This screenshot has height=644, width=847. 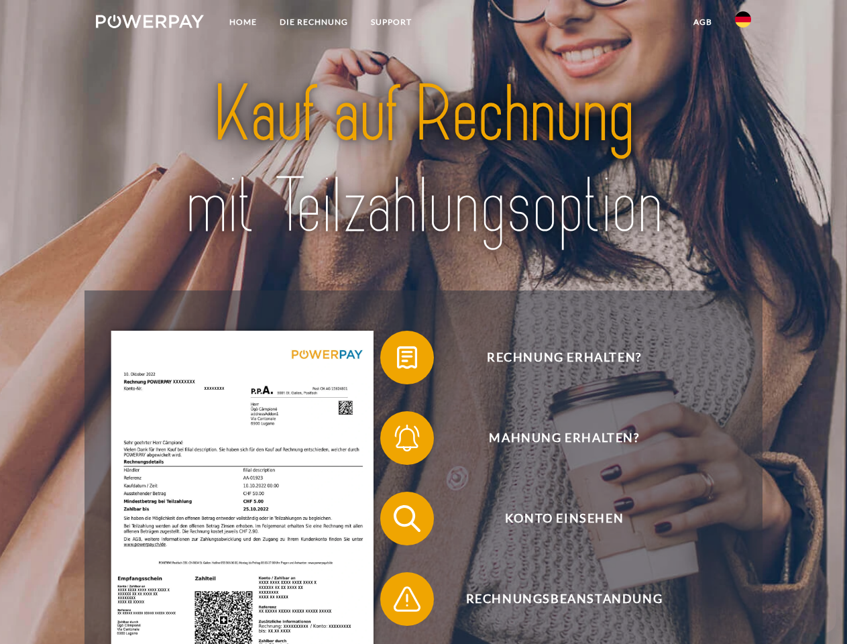 I want to click on a: Mahnung erhalten?, so click(x=554, y=438).